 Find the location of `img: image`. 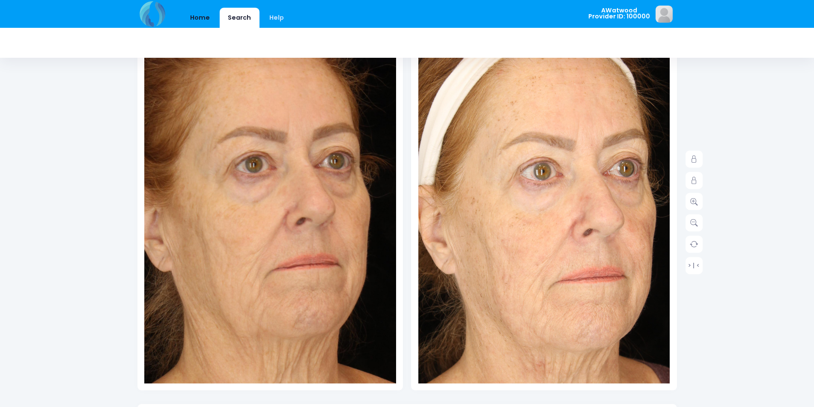

img: image is located at coordinates (664, 14).